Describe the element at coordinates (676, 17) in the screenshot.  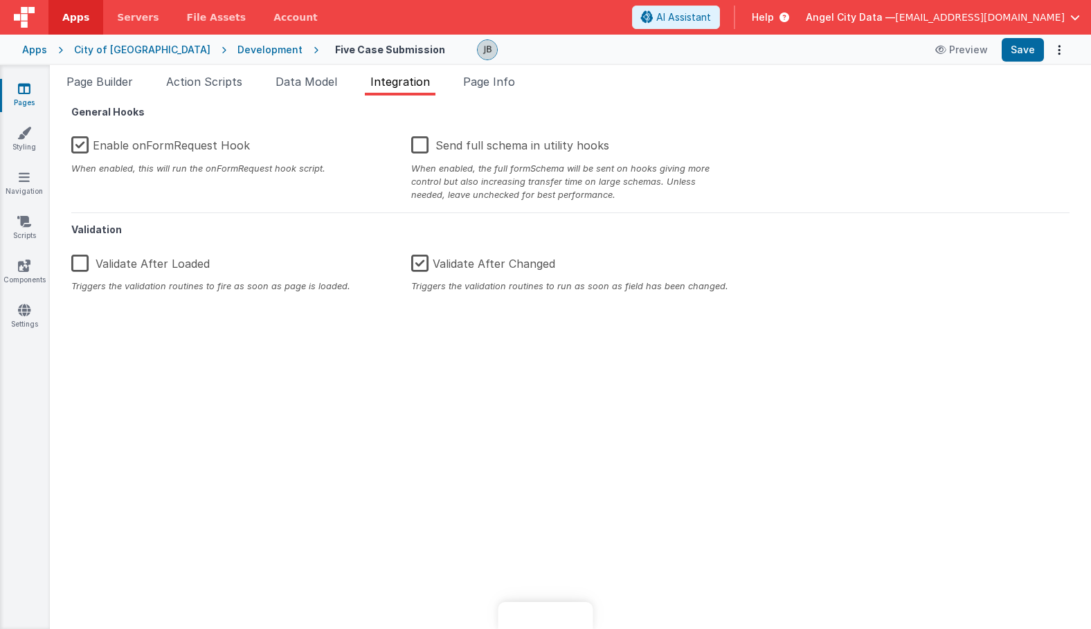
I see `button: AI Assistant` at that location.